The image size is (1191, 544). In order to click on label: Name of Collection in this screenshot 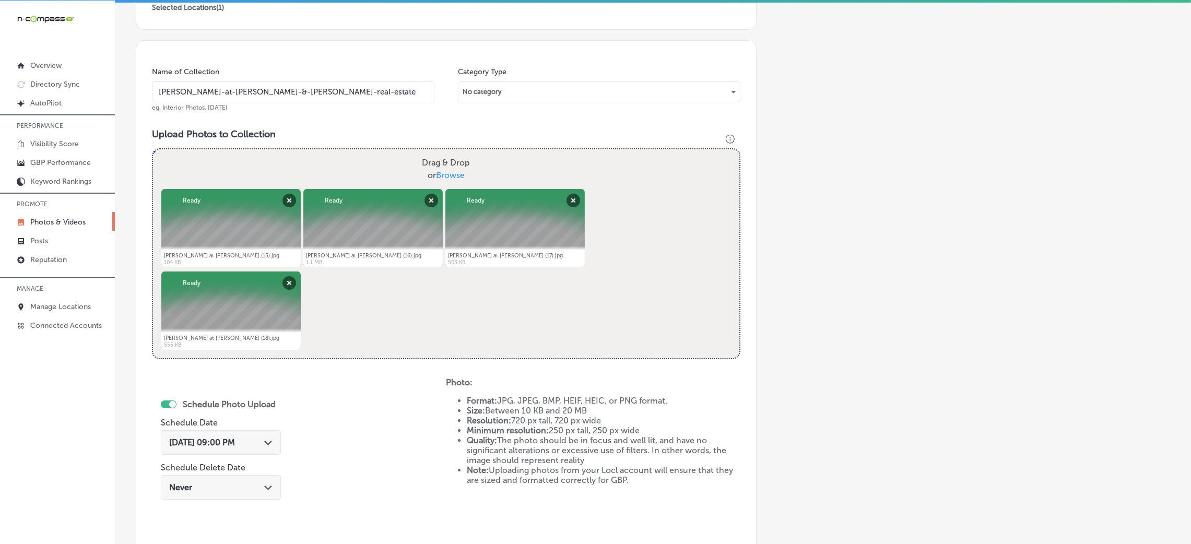, I will do `click(185, 72)`.